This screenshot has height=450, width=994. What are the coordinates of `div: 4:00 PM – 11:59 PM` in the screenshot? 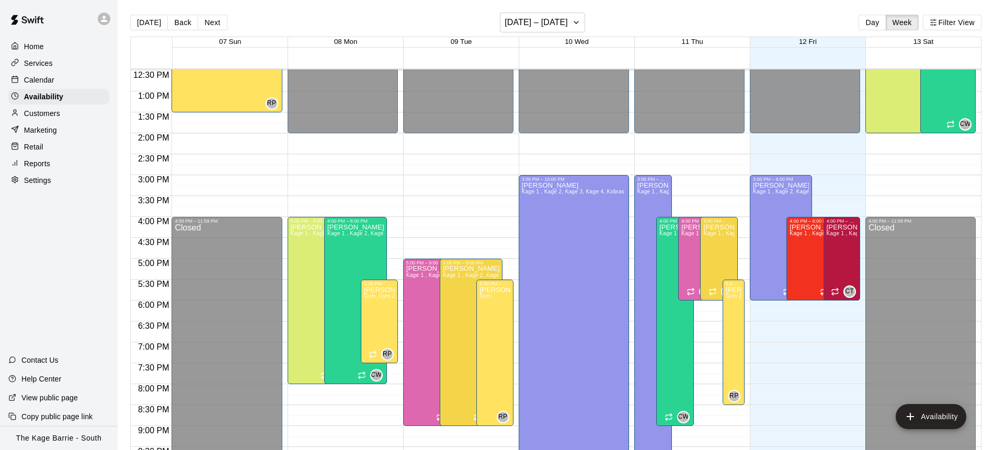 It's located at (920, 221).